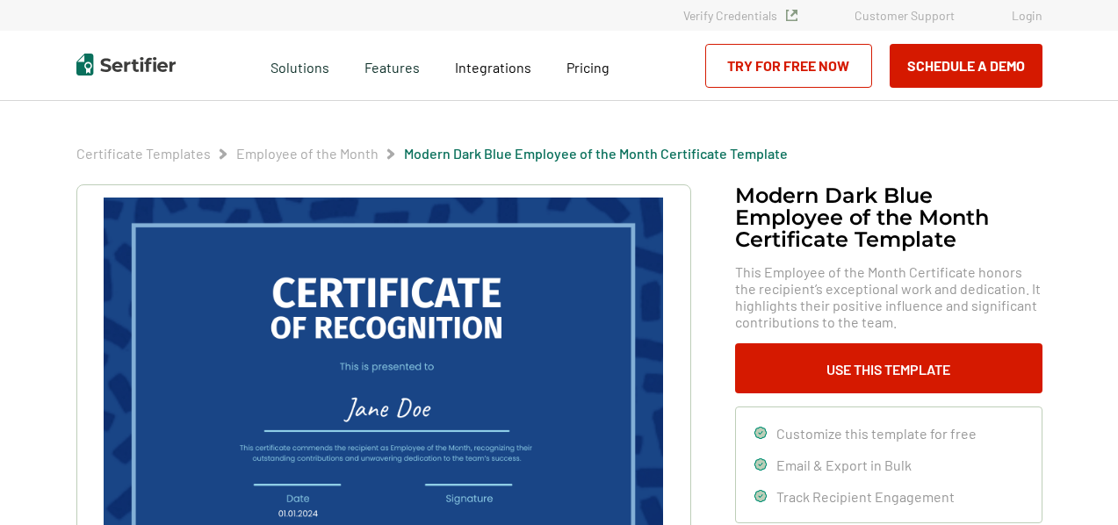 This screenshot has height=525, width=1118. I want to click on a: Verify Credentials, so click(741, 15).